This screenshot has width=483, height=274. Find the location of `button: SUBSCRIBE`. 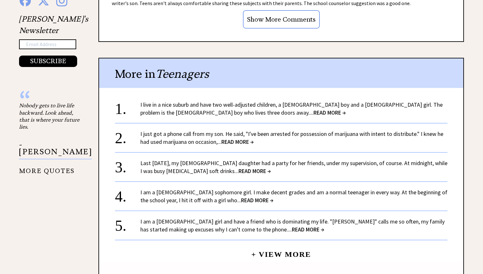

button: SUBSCRIBE is located at coordinates (48, 61).